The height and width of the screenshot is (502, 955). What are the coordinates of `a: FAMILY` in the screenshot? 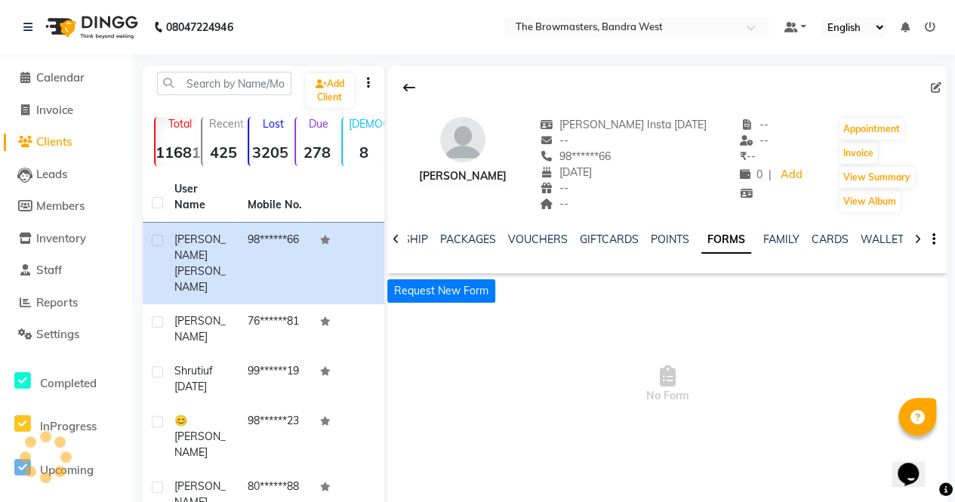 It's located at (781, 239).